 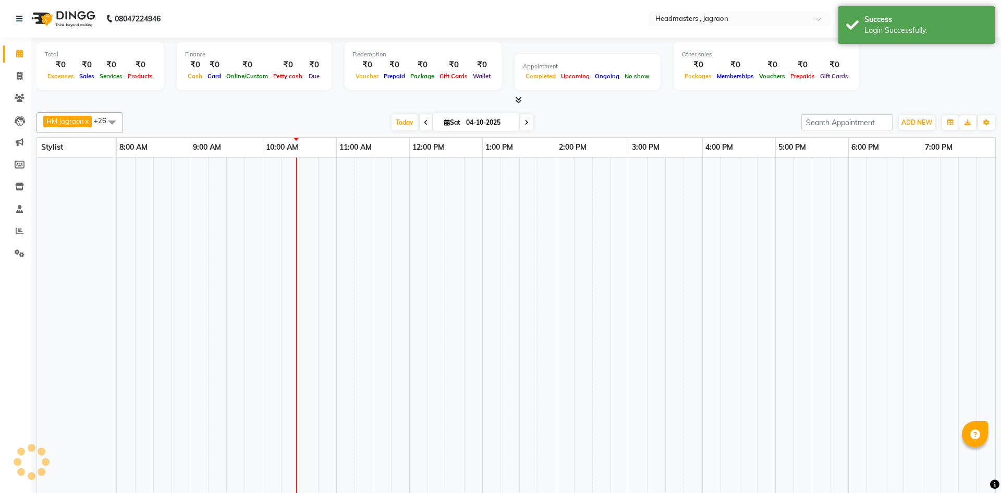 What do you see at coordinates (423, 54) in the screenshot?
I see `div: Redemption` at bounding box center [423, 54].